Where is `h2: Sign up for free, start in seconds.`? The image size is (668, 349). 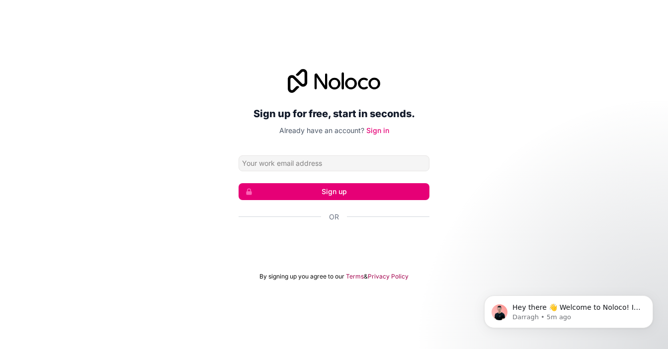
h2: Sign up for free, start in seconds. is located at coordinates (334, 114).